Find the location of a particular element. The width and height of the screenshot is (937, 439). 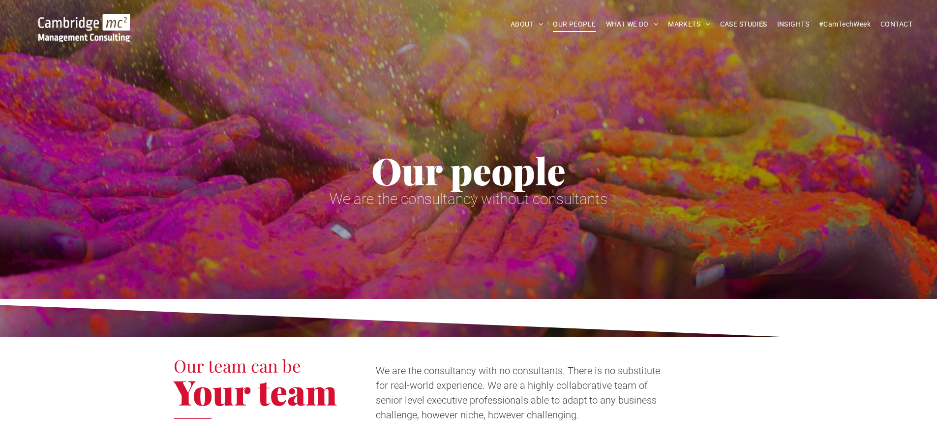

a: WHAT WE DO is located at coordinates (632, 24).